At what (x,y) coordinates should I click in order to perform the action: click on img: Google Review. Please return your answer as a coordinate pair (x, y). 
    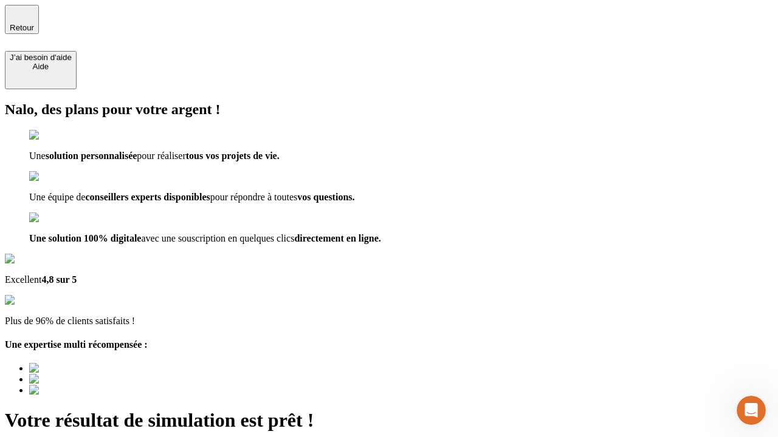
    Looking at the image, I should click on (40, 259).